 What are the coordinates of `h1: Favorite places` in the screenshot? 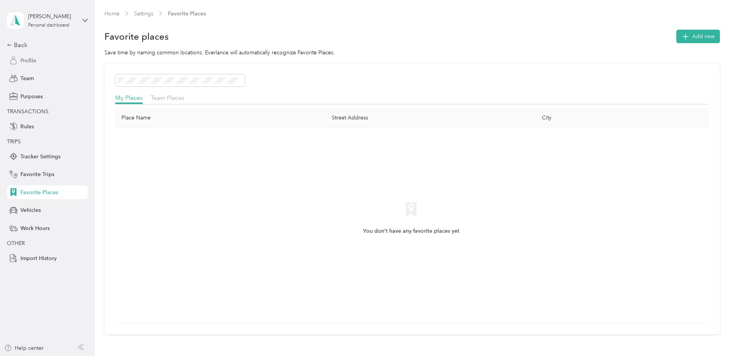 It's located at (136, 36).